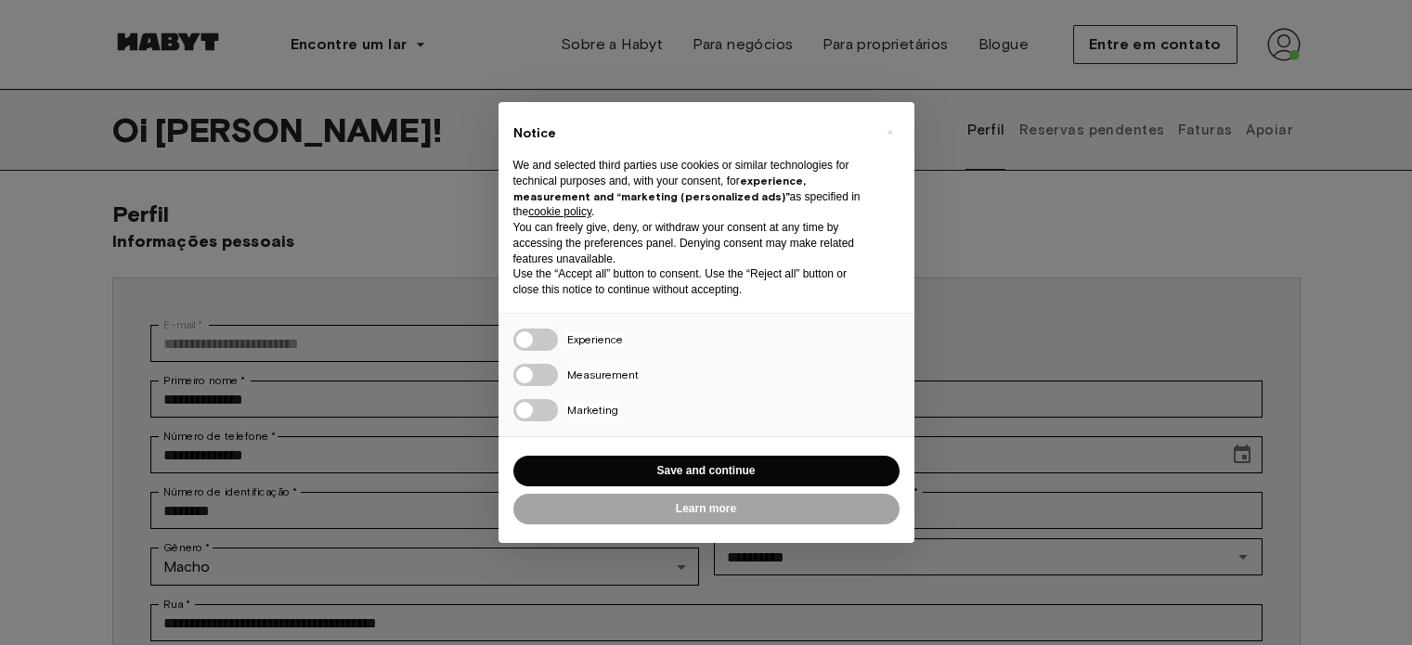 This screenshot has width=1412, height=645. What do you see at coordinates (692, 243) in the screenshot?
I see `p: You can freely give, deny, or withdraw your consent at any time by accessing the preferences pane...` at bounding box center [692, 243].